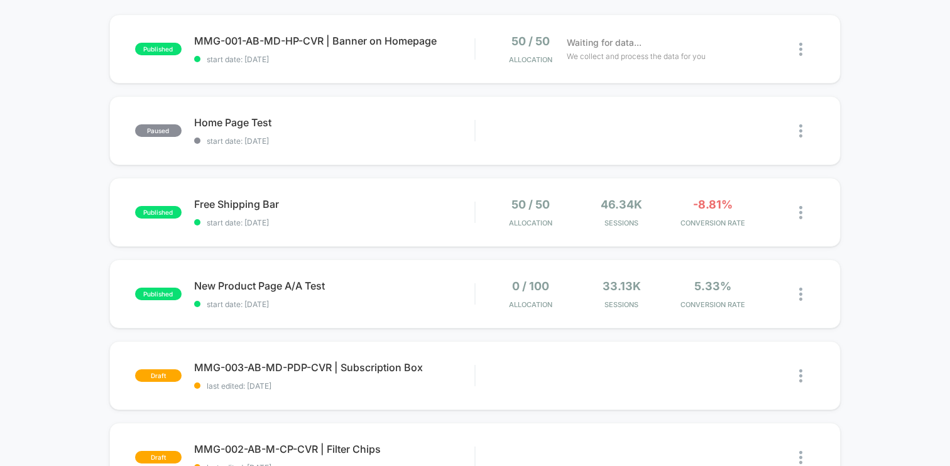  Describe the element at coordinates (530, 286) in the screenshot. I see `span: 0 / 100` at that location.